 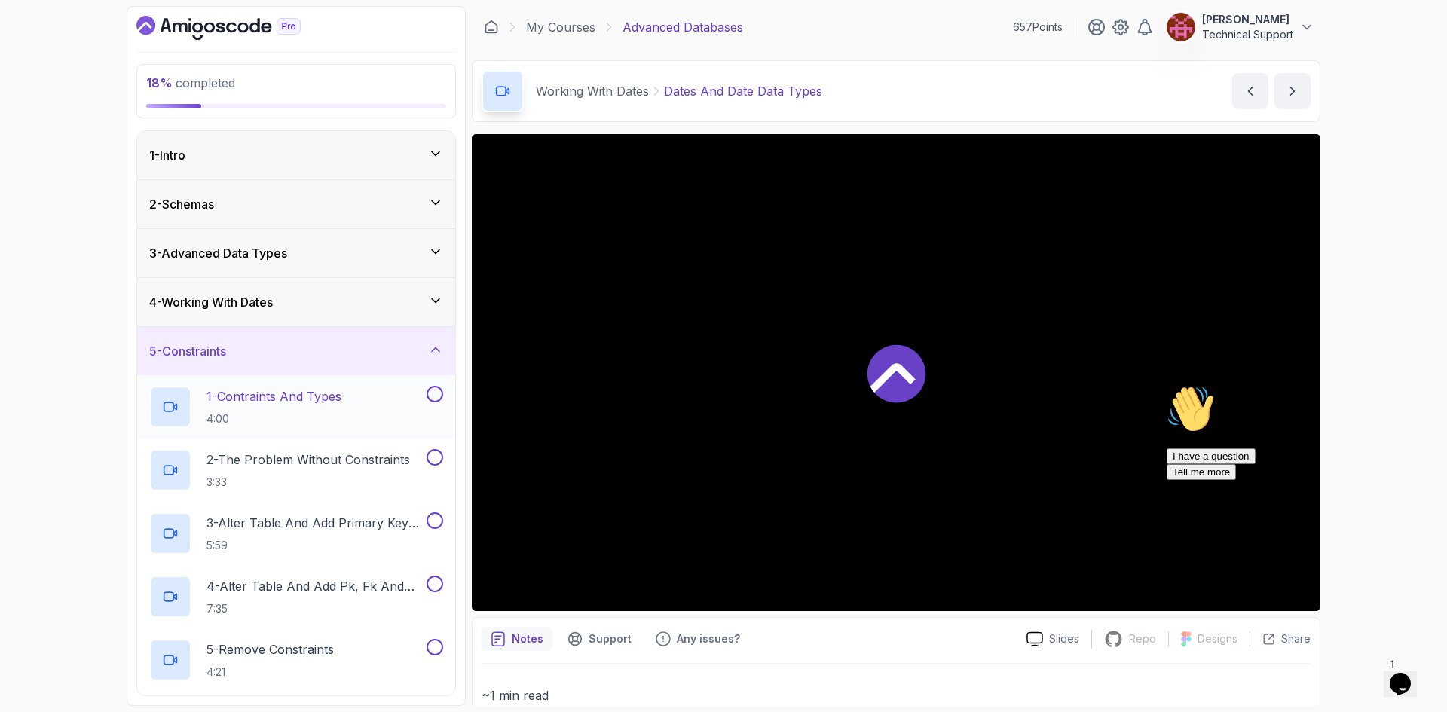 What do you see at coordinates (610, 639) in the screenshot?
I see `p: Support` at bounding box center [610, 639].